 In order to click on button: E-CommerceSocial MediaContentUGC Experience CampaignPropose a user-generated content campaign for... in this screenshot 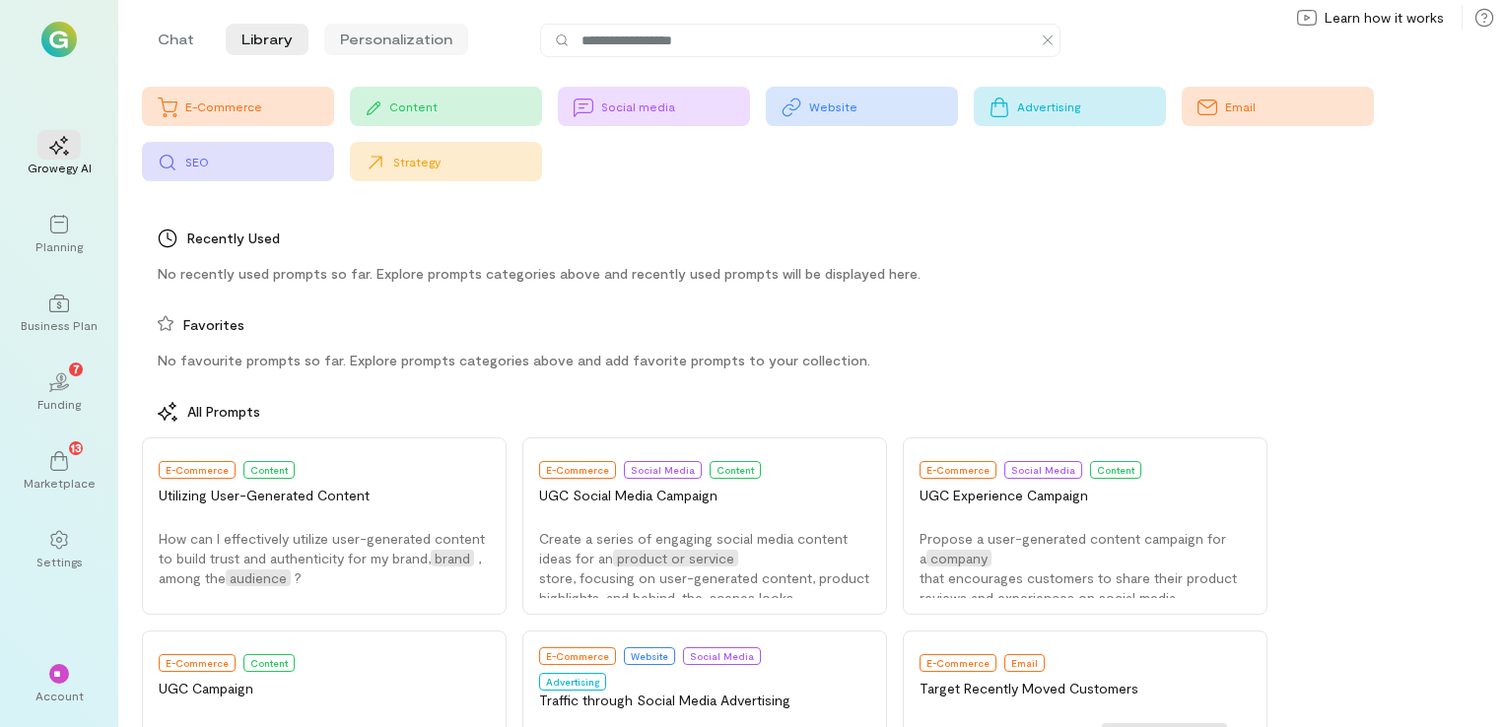, I will do `click(1085, 526)`.